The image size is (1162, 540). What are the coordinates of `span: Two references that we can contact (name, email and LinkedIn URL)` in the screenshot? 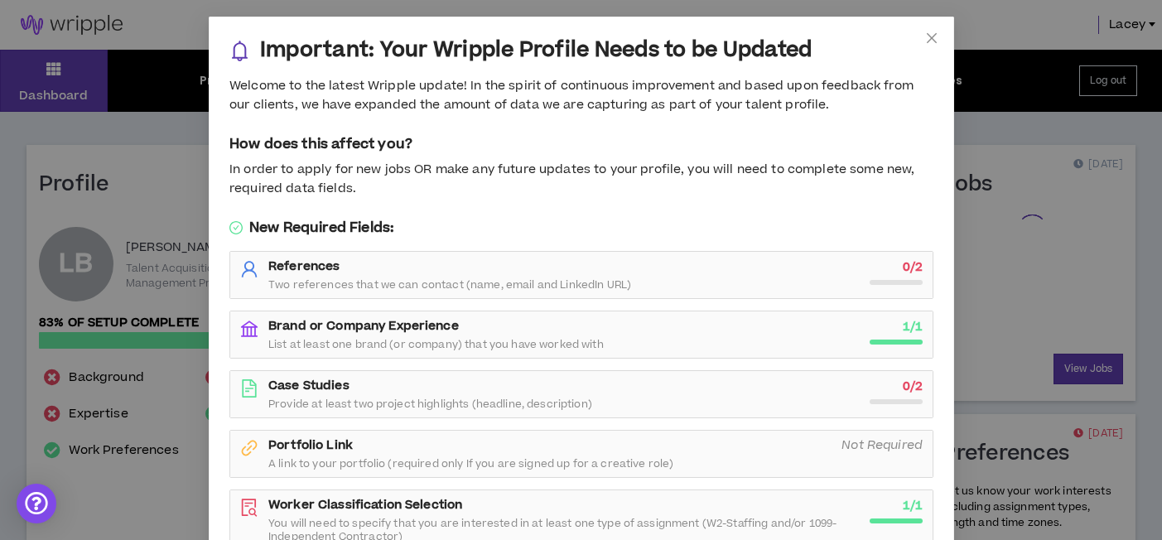 It's located at (450, 285).